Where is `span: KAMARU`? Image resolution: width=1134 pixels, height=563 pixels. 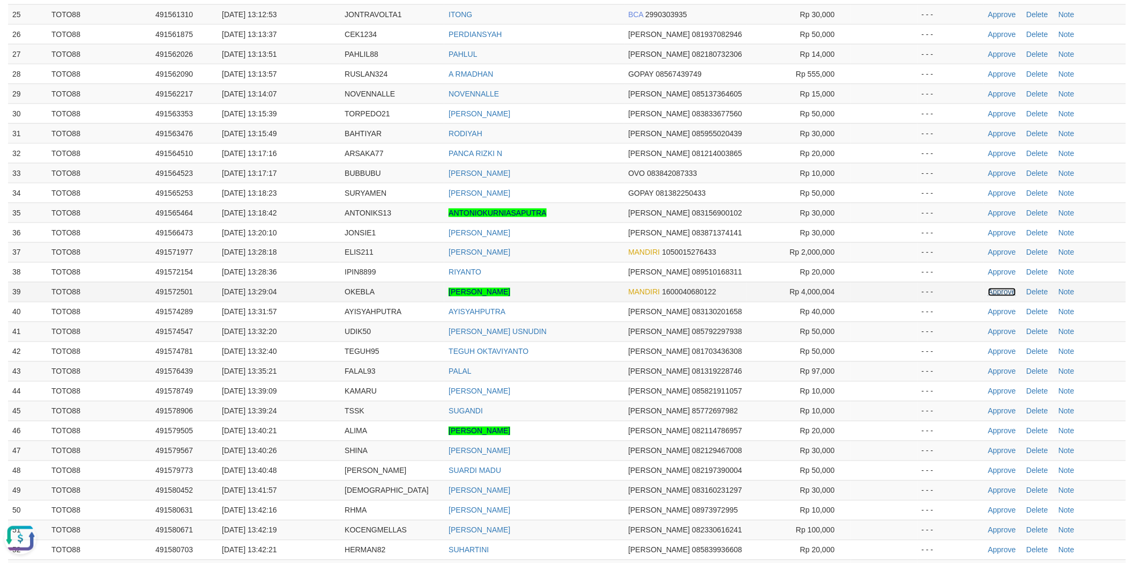
span: KAMARU is located at coordinates (361, 391).